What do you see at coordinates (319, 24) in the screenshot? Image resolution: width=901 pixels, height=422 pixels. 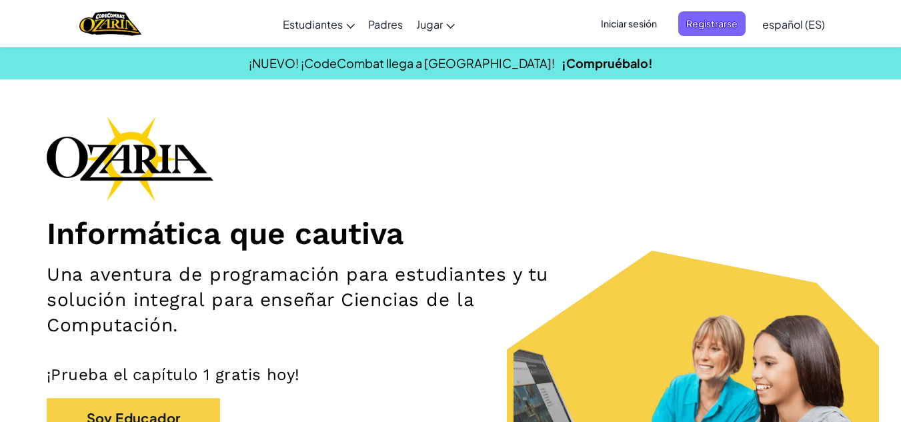 I see `a: Estudiantes` at bounding box center [319, 24].